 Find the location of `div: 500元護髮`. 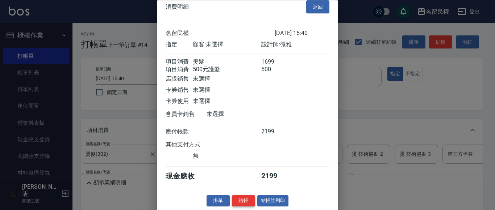

div: 500元護髮 is located at coordinates (227, 70).